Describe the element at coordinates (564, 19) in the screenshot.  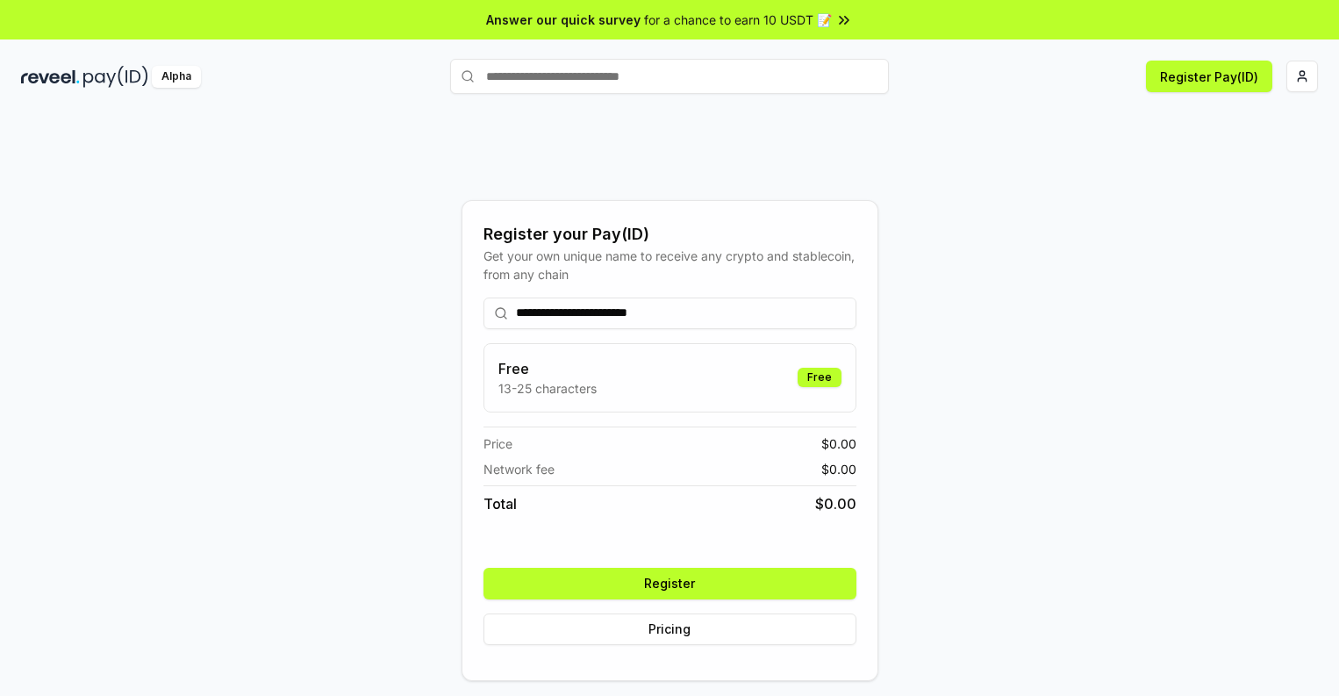
I see `span: Answer our quick survey` at that location.